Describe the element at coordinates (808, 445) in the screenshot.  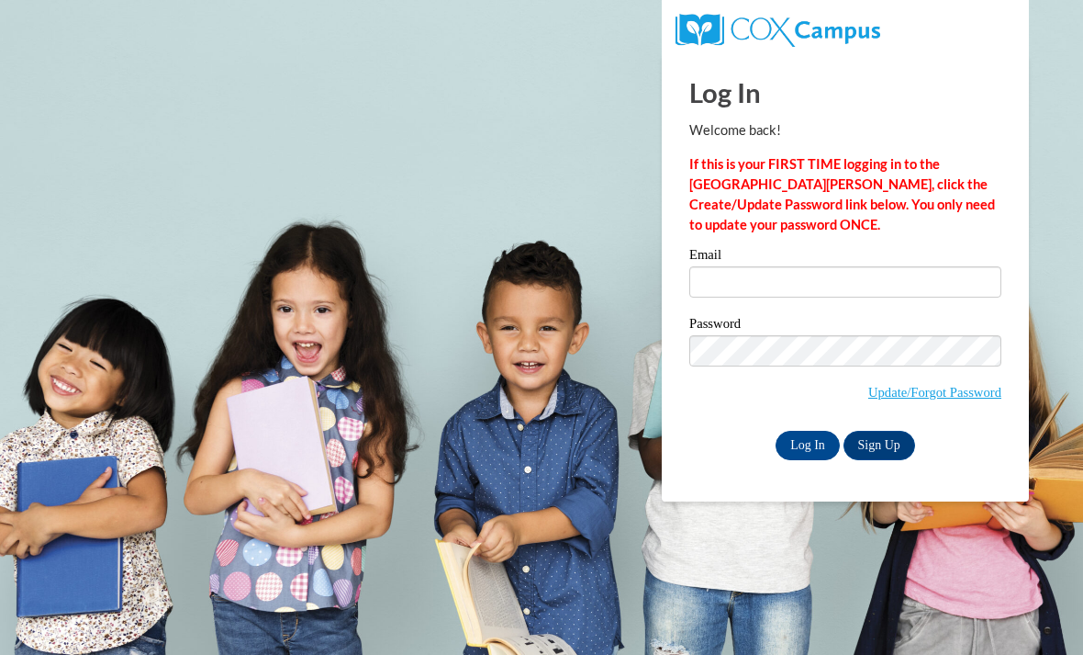
I see `input: Log In` at that location.